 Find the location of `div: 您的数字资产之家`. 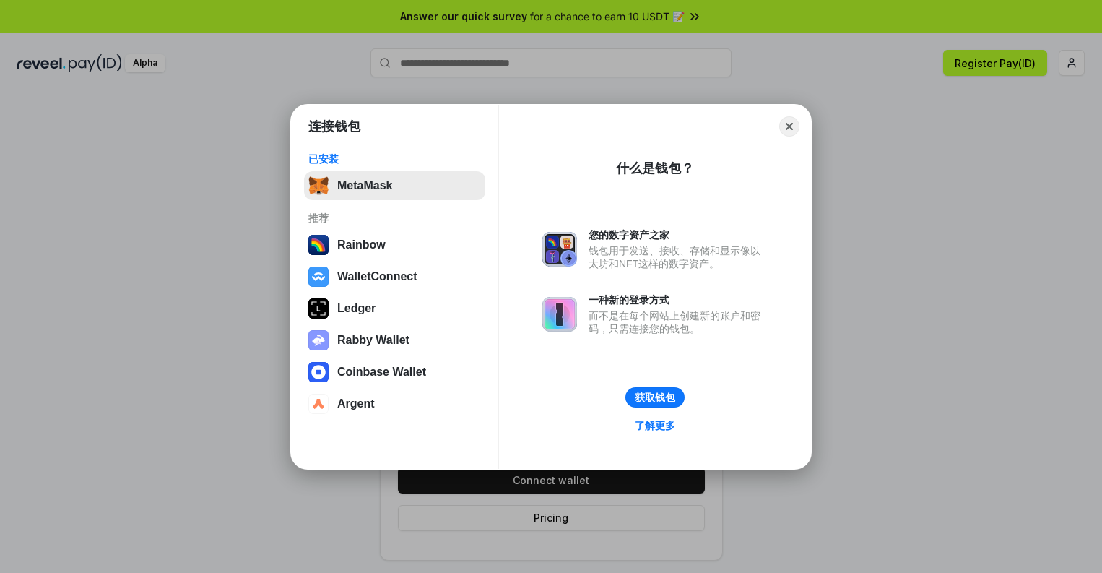

div: 您的数字资产之家 is located at coordinates (678, 235).